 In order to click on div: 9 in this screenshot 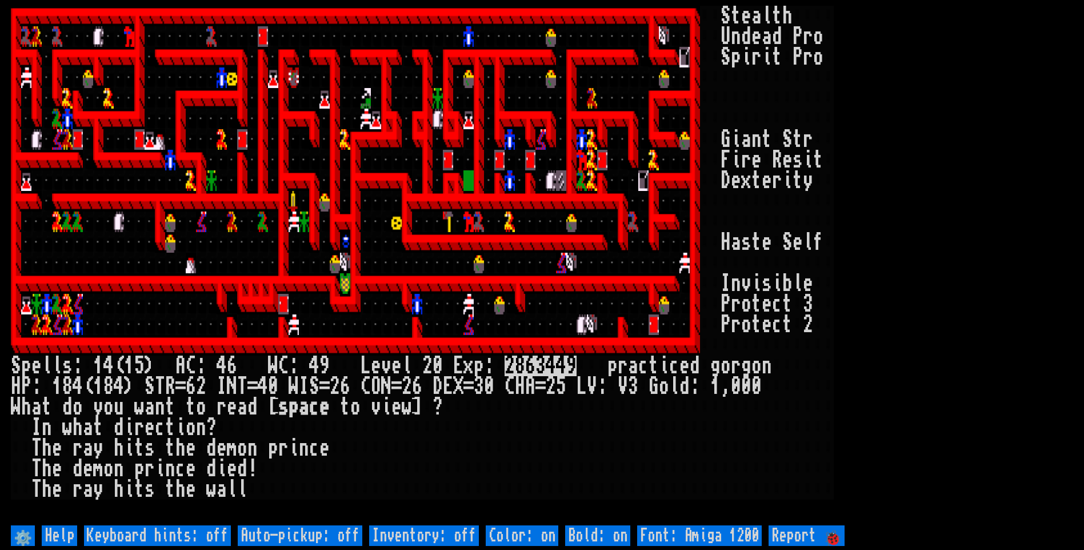, I will do `click(325, 366)`.